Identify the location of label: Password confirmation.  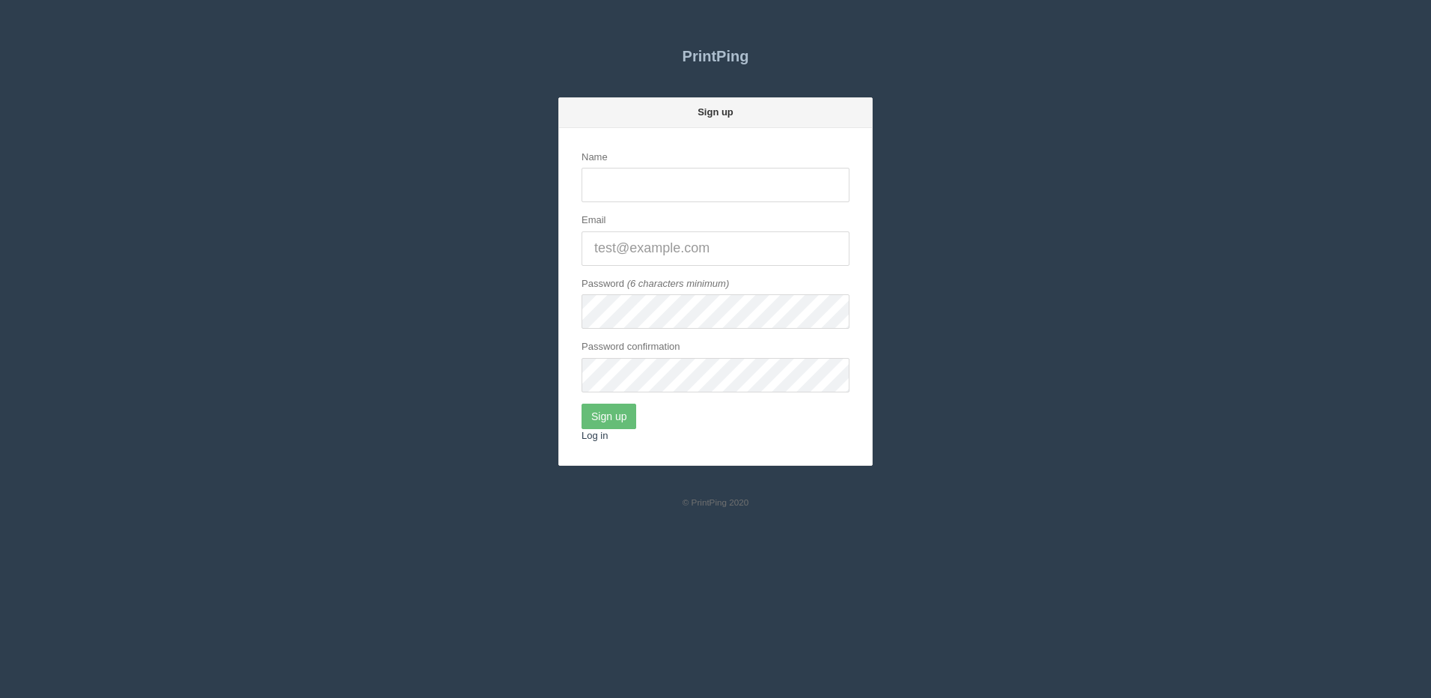
(631, 347).